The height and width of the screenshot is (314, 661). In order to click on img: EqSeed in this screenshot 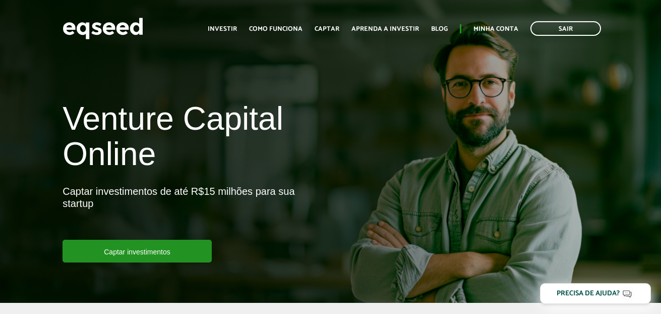, I will do `click(103, 28)`.